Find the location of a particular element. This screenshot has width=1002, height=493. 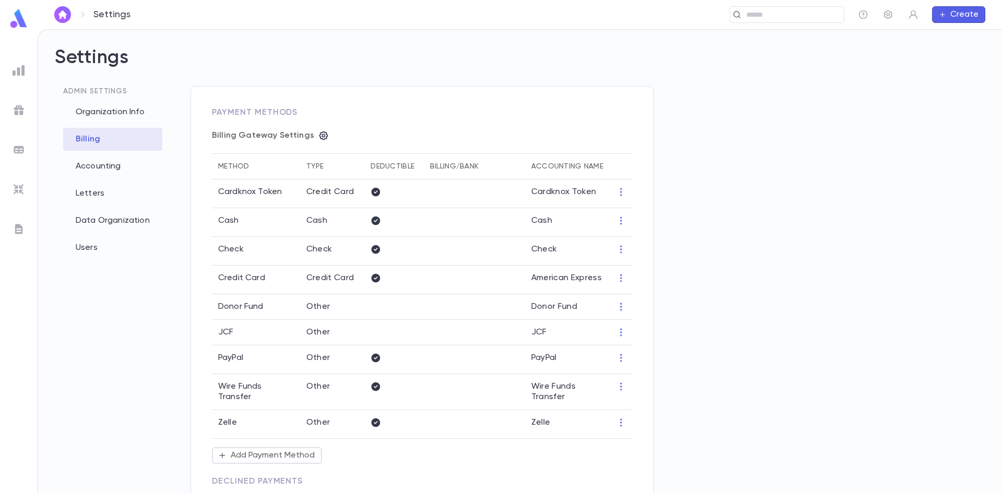

td: Cardknox Token is located at coordinates (567, 194).